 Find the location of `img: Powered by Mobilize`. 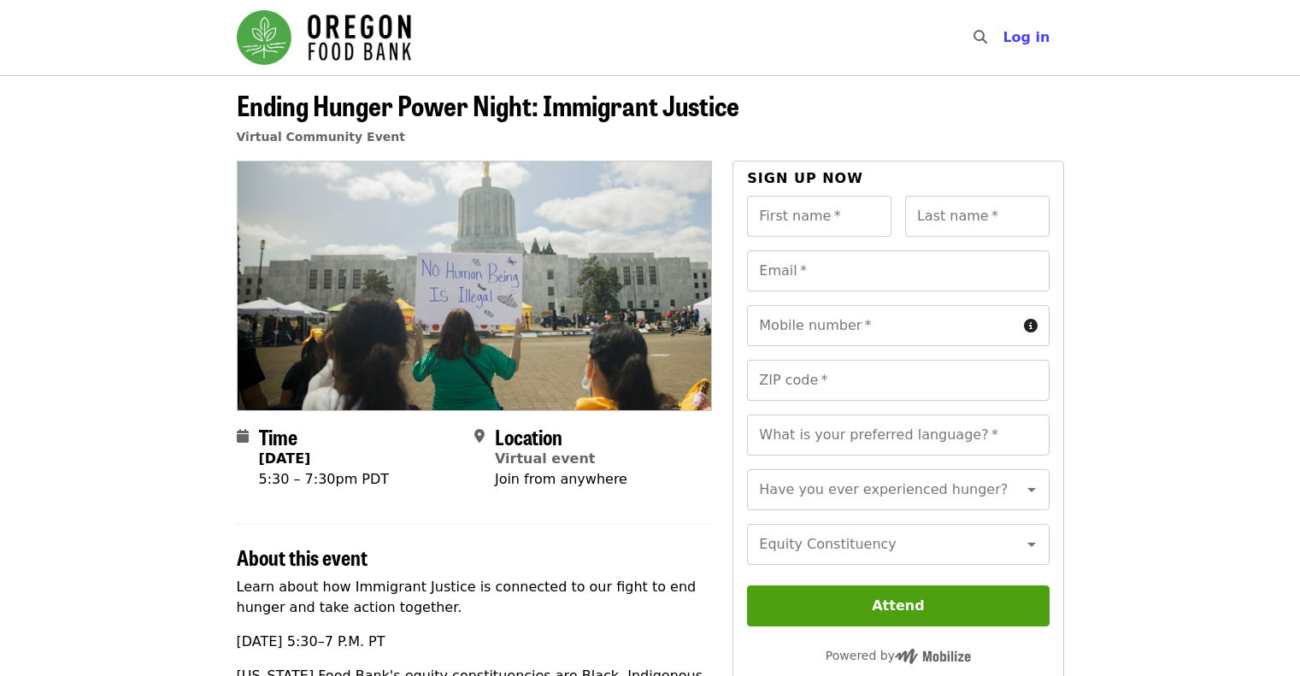

img: Powered by Mobilize is located at coordinates (932, 656).